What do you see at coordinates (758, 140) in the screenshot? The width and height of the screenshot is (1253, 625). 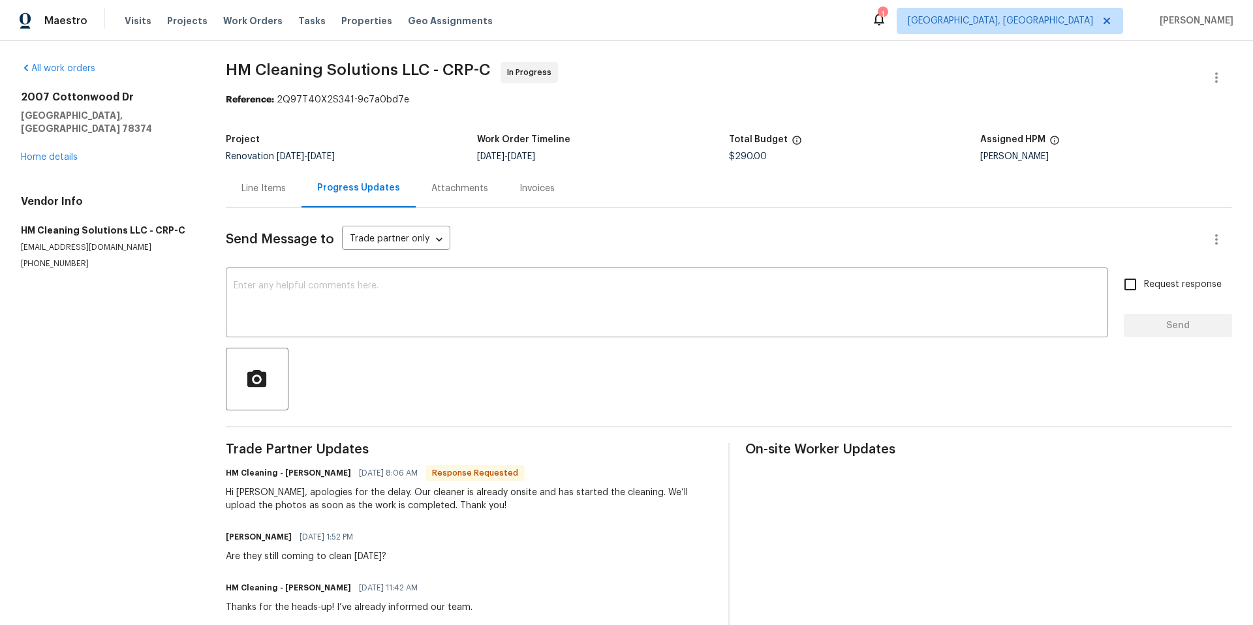 I see `h5: Total Budget` at bounding box center [758, 140].